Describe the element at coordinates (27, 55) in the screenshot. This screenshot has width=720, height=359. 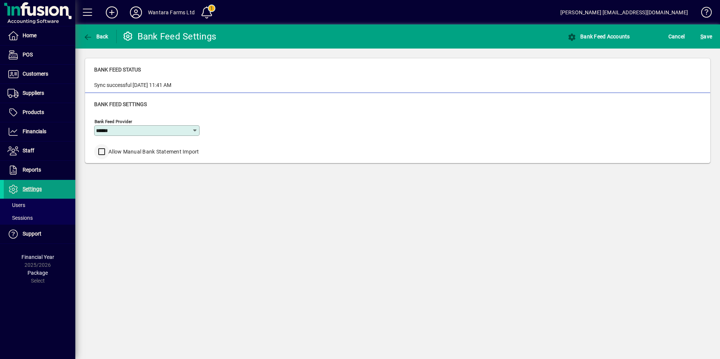
I see `span: POS` at that location.